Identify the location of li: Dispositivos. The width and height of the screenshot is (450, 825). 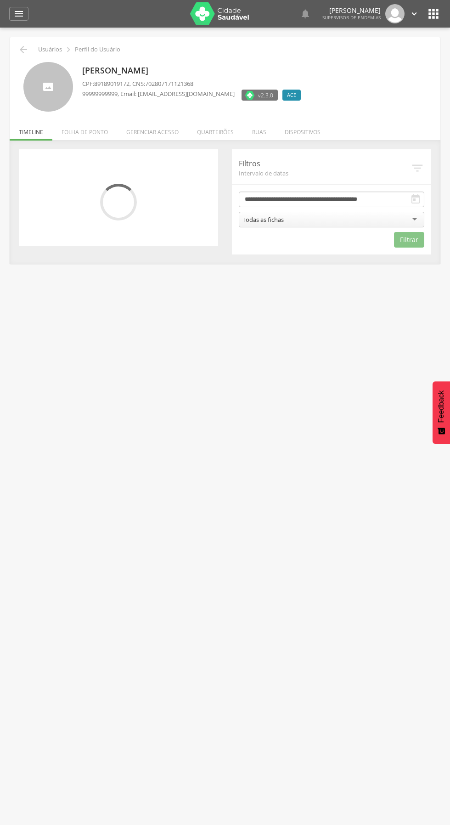
(303, 130).